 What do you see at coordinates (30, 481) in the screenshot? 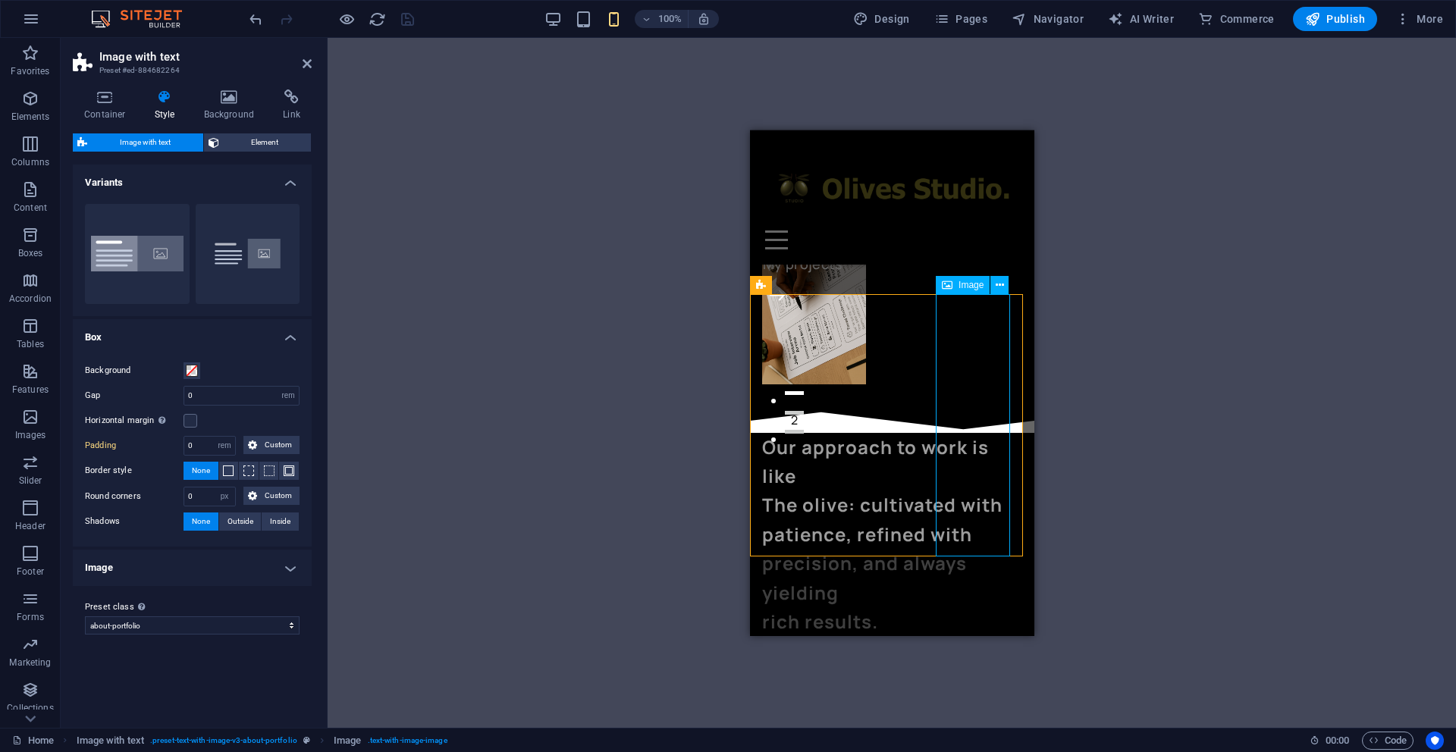
I see `p: Slider` at bounding box center [30, 481].